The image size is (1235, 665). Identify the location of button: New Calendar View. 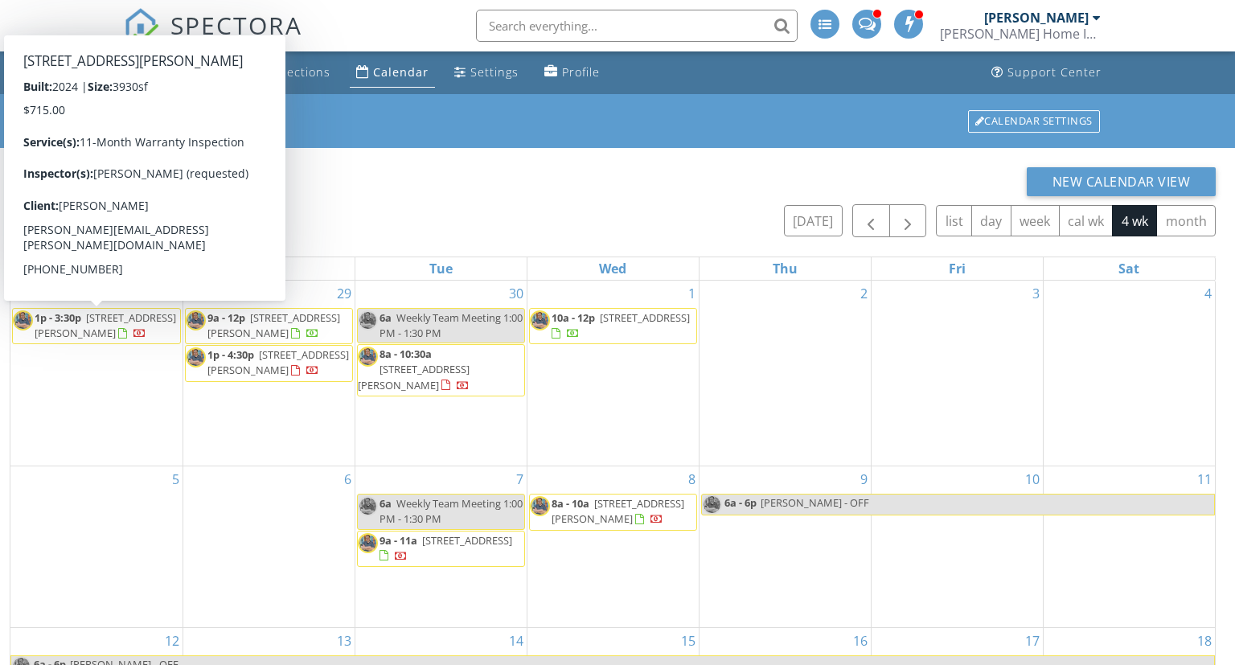
(1121, 182).